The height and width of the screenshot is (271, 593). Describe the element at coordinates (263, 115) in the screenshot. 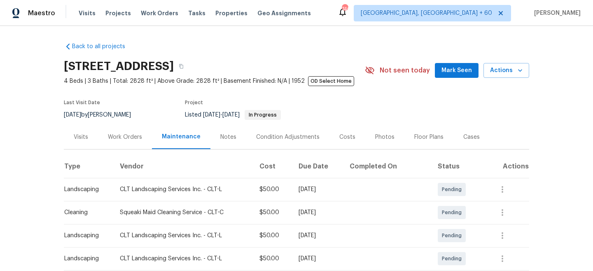

I see `span: In Progress` at that location.